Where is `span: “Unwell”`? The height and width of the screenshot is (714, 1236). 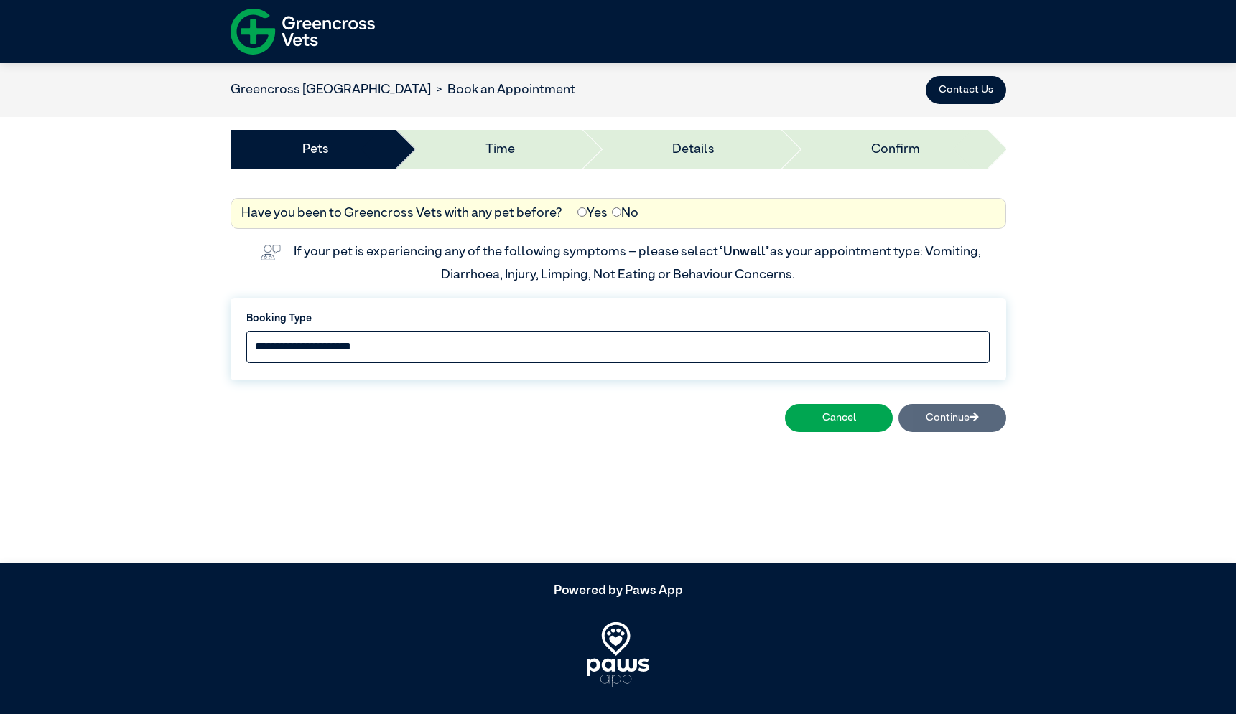
span: “Unwell” is located at coordinates (744, 252).